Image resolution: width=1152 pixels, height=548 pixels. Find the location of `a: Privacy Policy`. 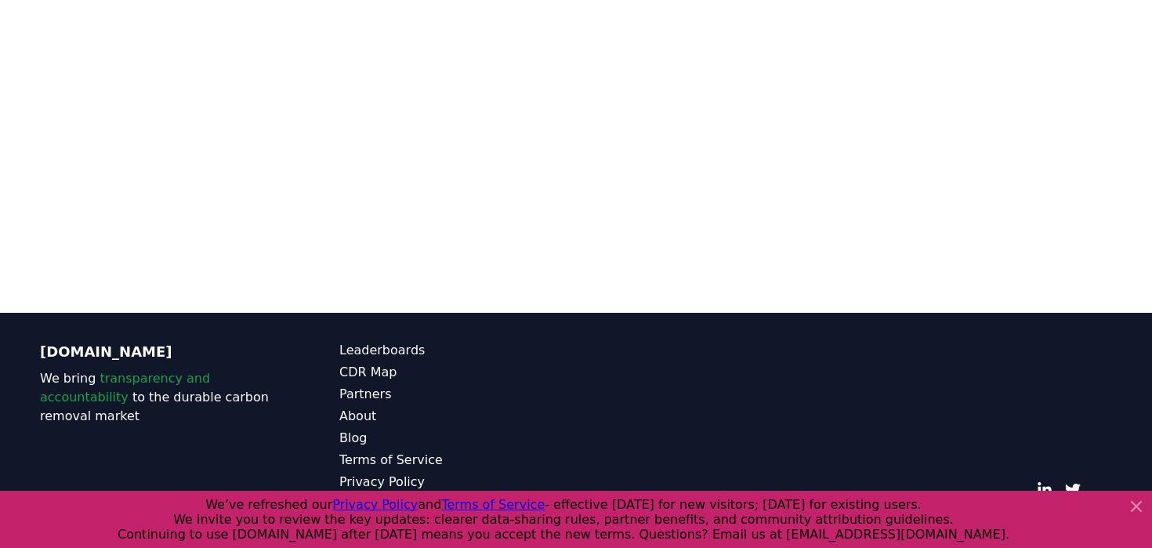

a: Privacy Policy is located at coordinates (458, 482).